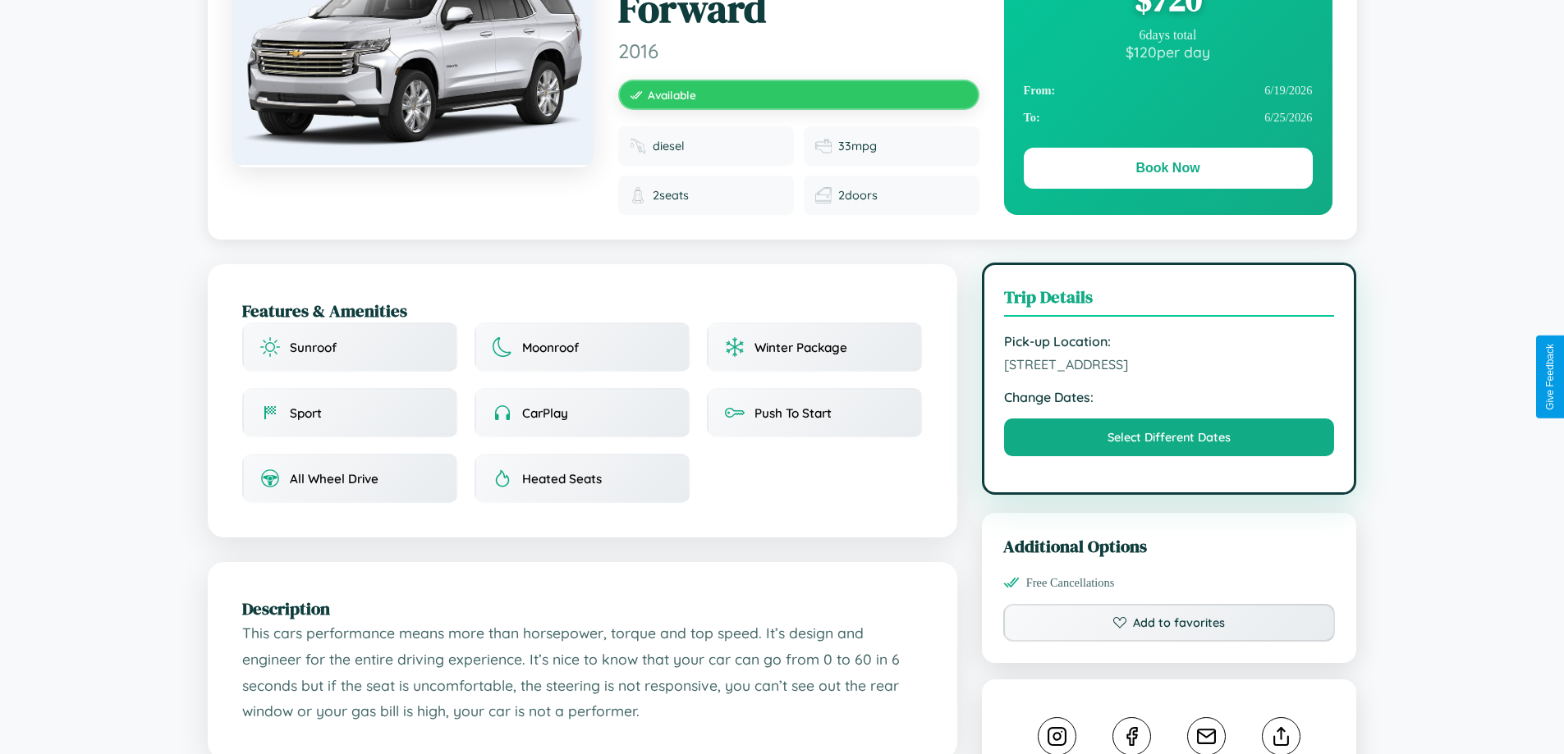 Image resolution: width=1564 pixels, height=754 pixels. I want to click on span: Push To Start, so click(793, 413).